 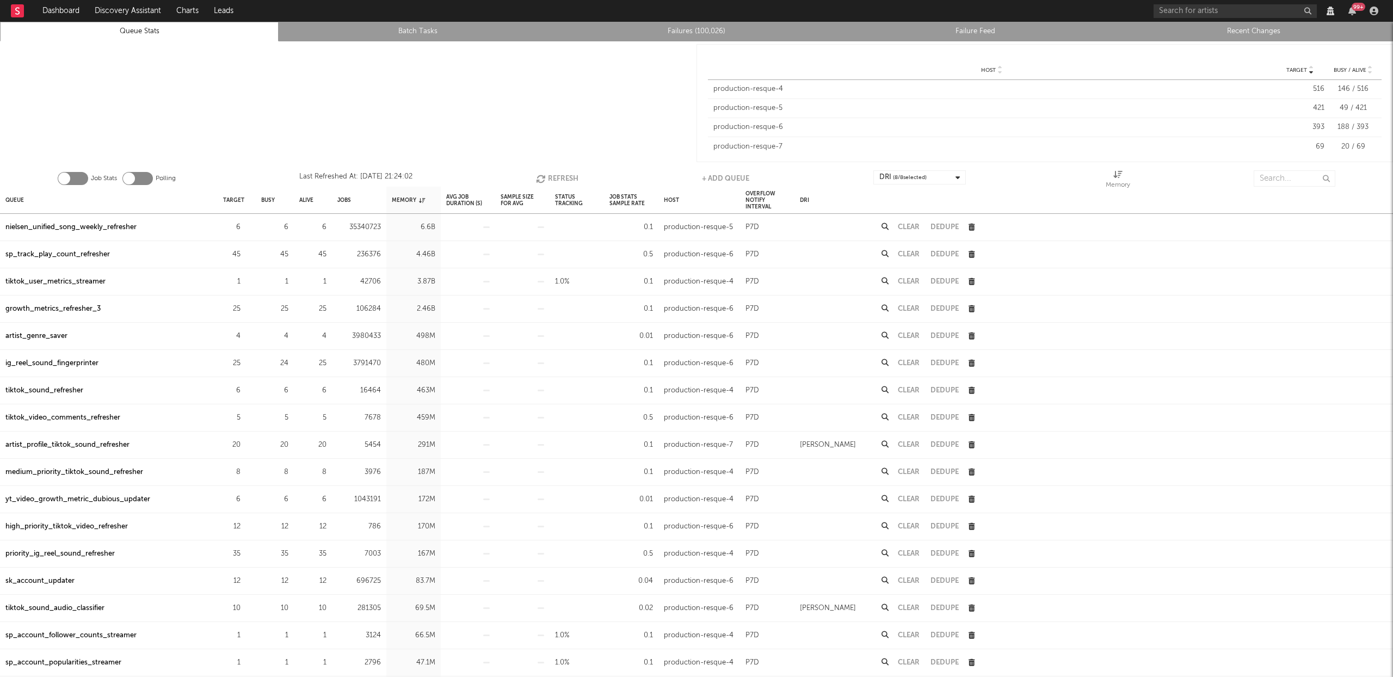 What do you see at coordinates (672, 200) in the screenshot?
I see `div: Host` at bounding box center [672, 200].